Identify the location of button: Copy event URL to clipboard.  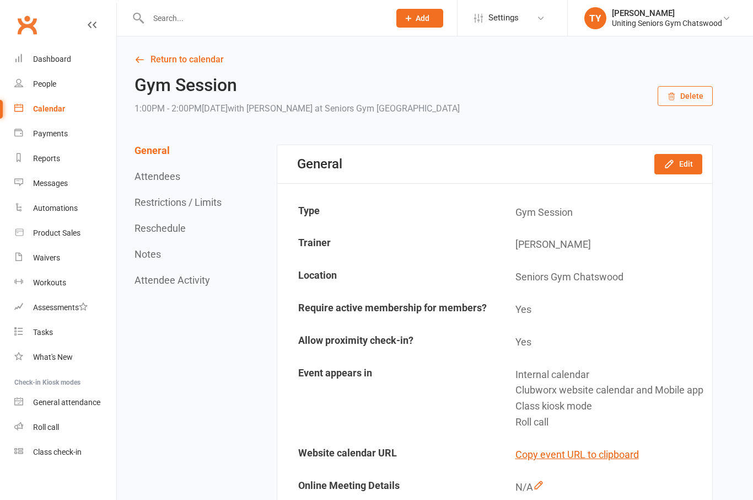
(577, 454).